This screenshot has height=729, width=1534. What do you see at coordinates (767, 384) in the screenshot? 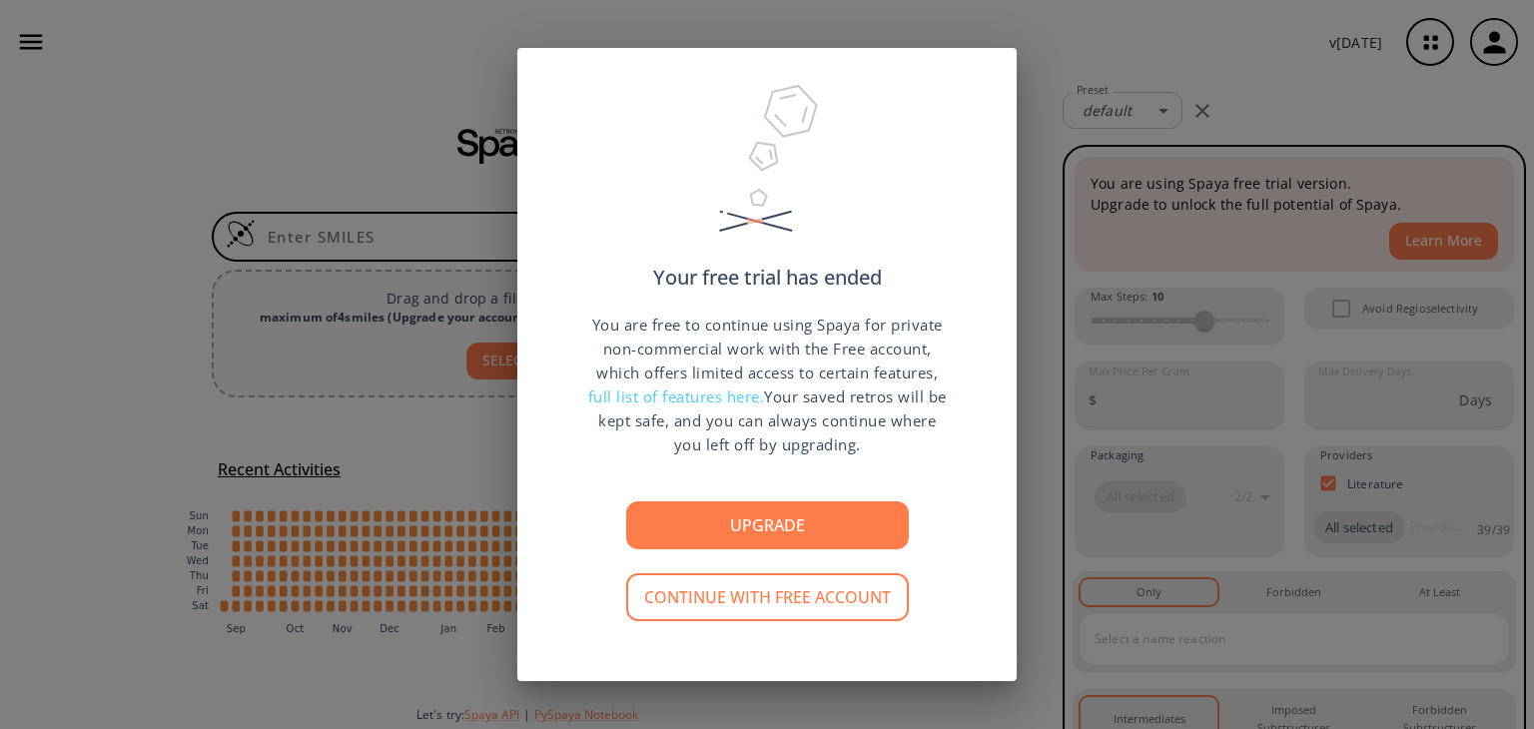
I see `p: You are free to continue using Spaya for private non-commercial work with the Free account, which...` at bounding box center [767, 384].